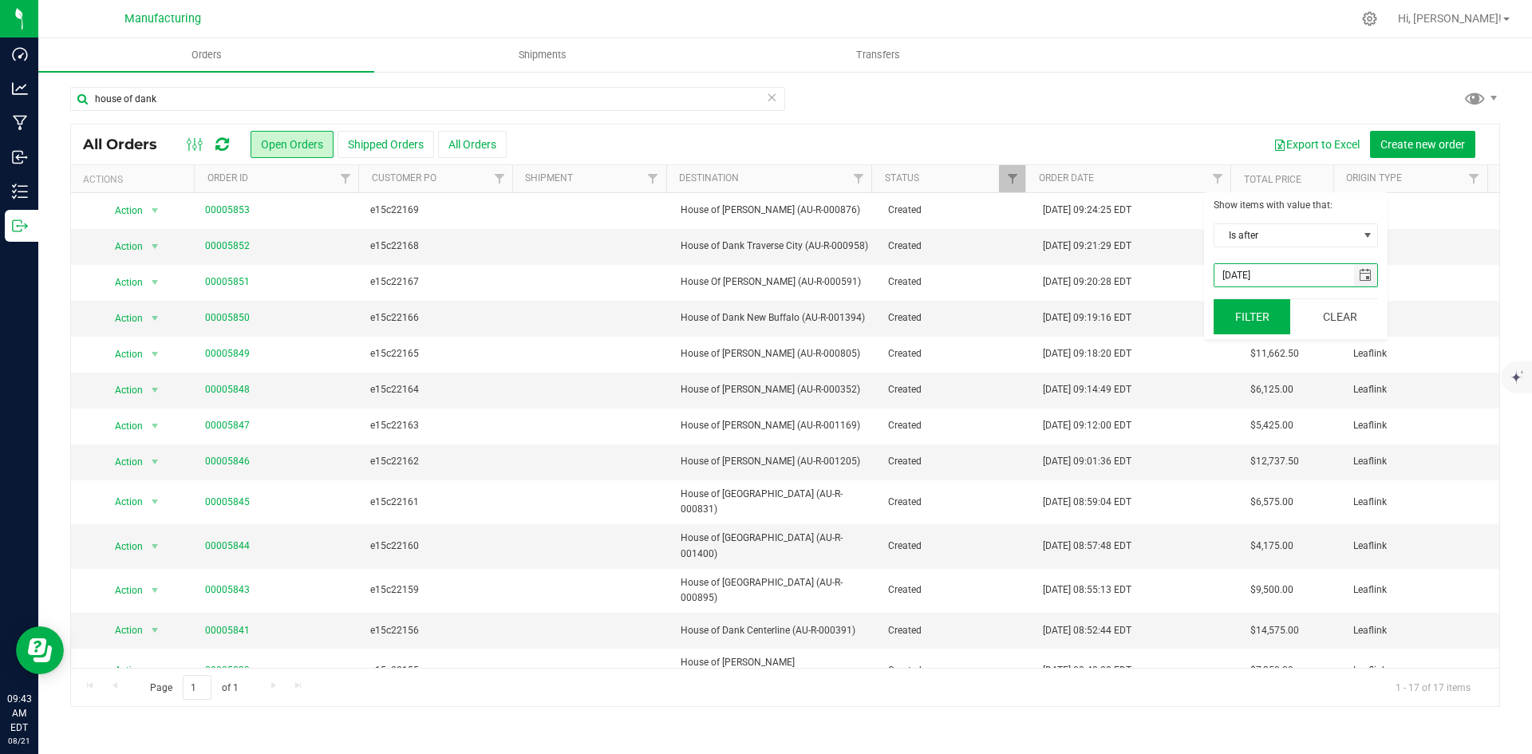 The image size is (1532, 754). I want to click on span: e15c22166, so click(438, 318).